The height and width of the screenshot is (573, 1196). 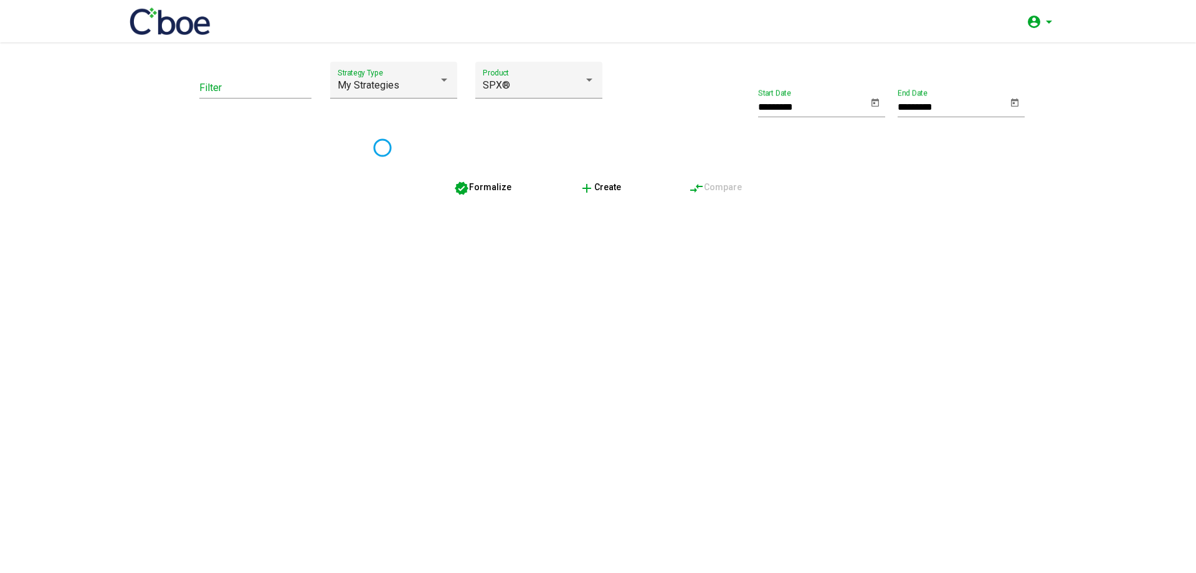 What do you see at coordinates (715, 187) in the screenshot?
I see `span: Compare` at bounding box center [715, 187].